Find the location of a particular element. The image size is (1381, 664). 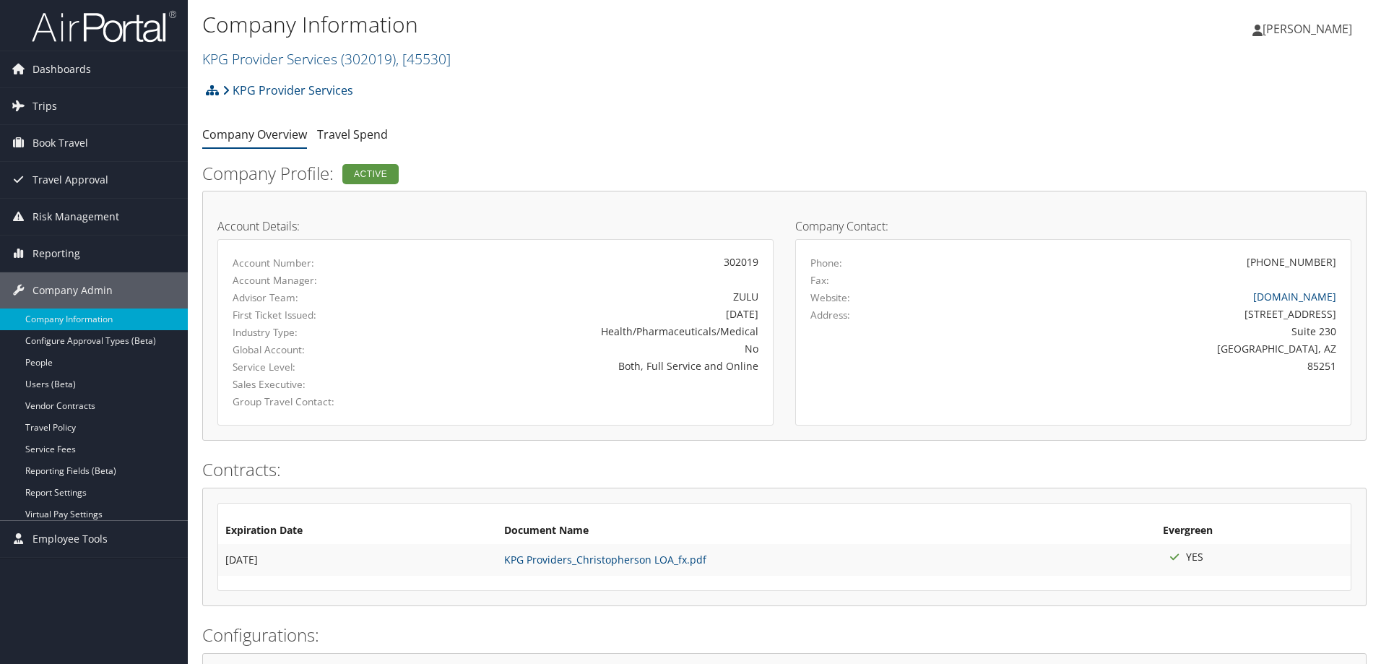

div: Suite 230 is located at coordinates (1142, 331).